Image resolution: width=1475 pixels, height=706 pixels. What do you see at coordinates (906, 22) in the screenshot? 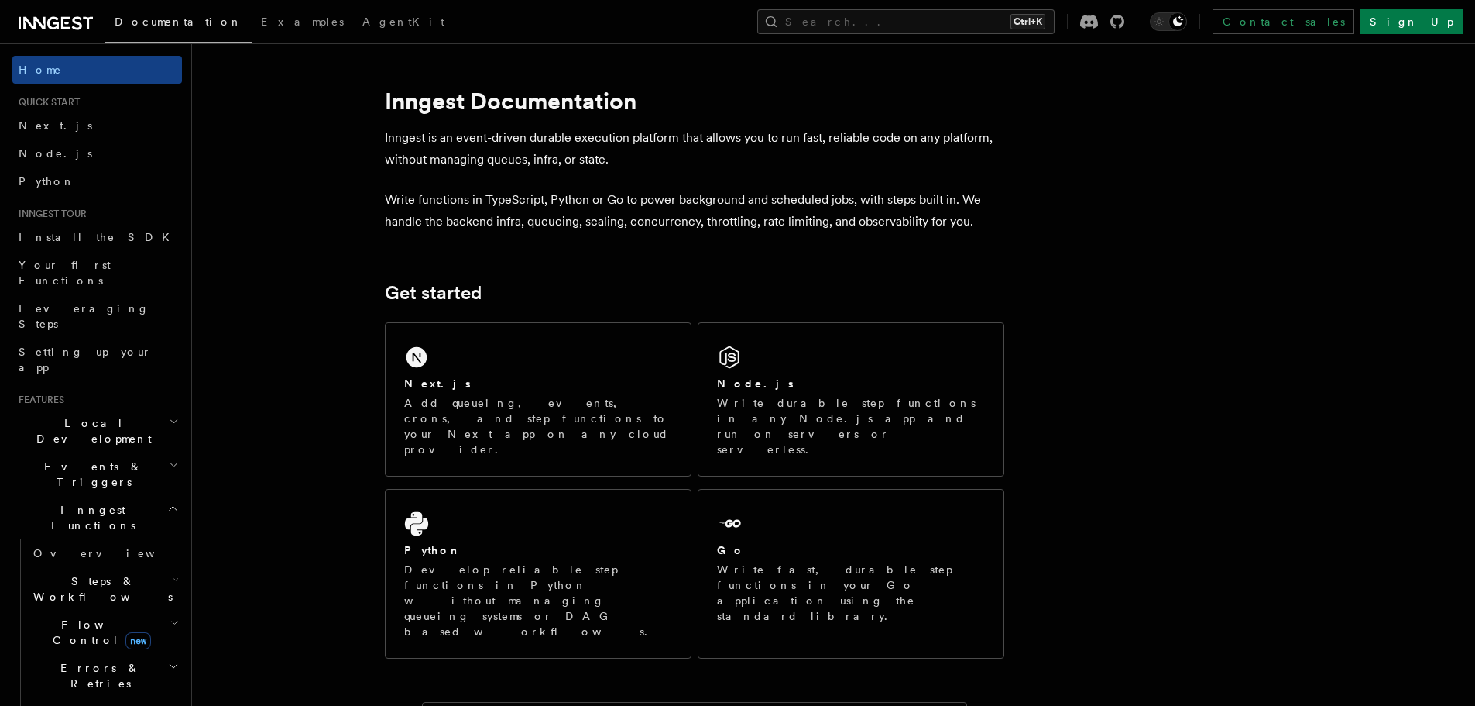
I see `button: Search...Ctrl+K` at bounding box center [906, 22].